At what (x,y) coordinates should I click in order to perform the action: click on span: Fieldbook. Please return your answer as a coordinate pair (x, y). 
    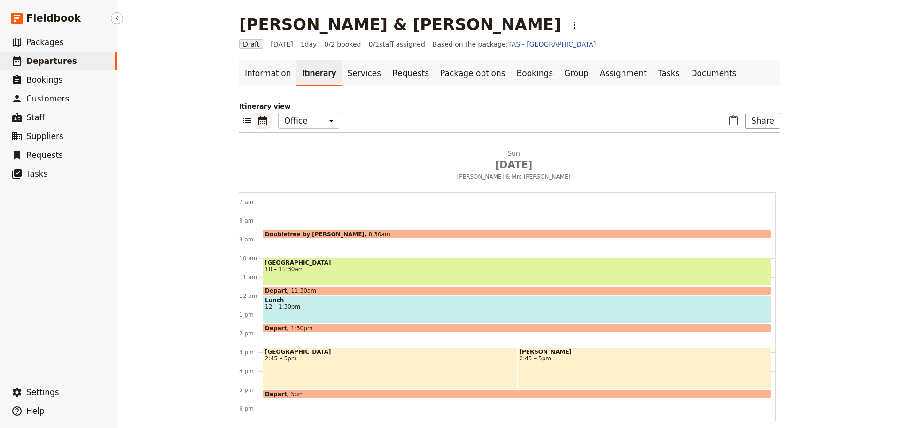
    Looking at the image, I should click on (54, 18).